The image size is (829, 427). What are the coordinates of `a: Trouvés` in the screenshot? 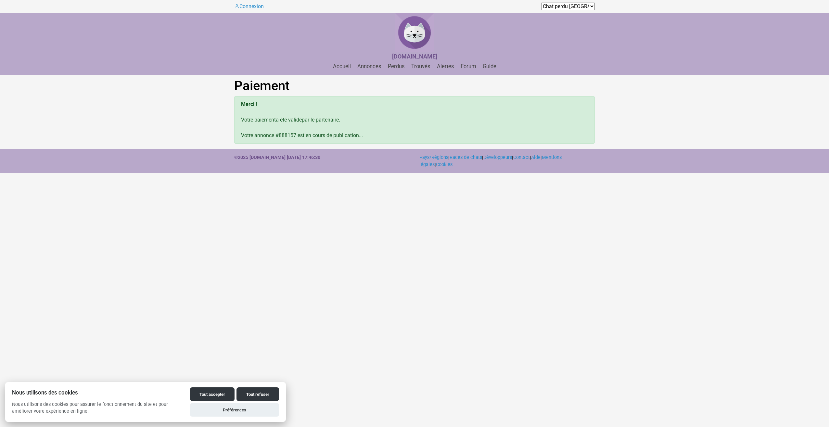 It's located at (421, 66).